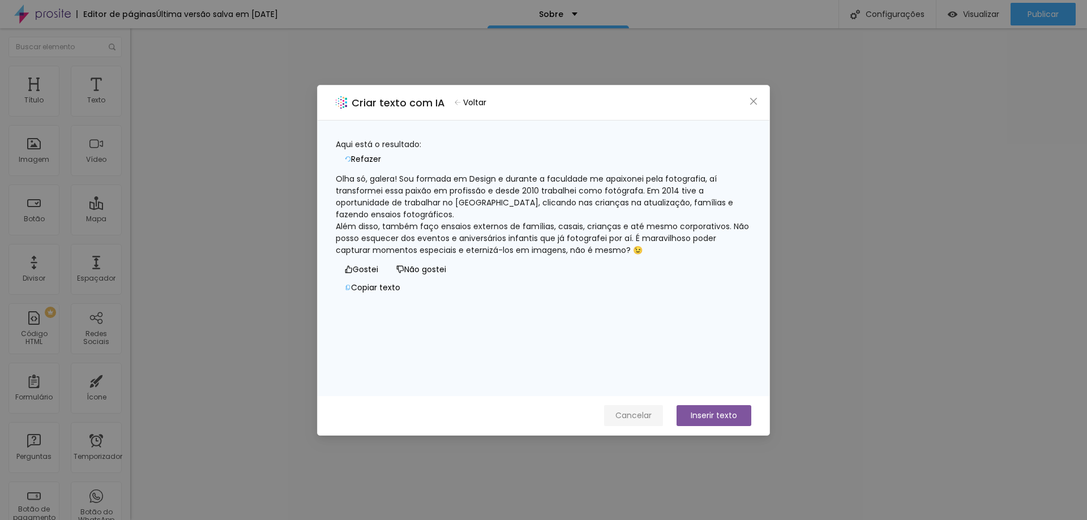 This screenshot has height=520, width=1087. Describe the element at coordinates (754, 101) in the screenshot. I see `button: Fechar` at that location.